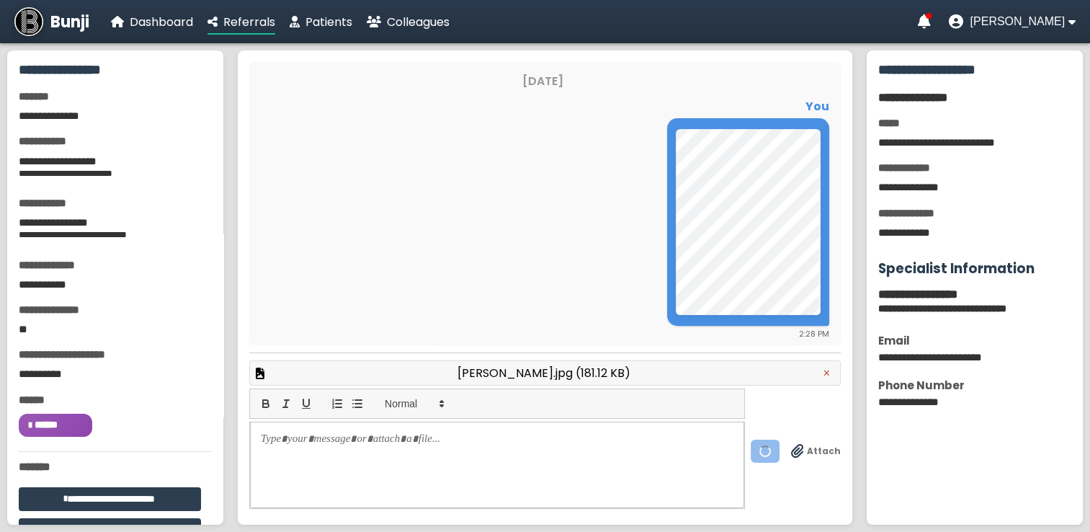 The width and height of the screenshot is (1090, 532). I want to click on button: underline, so click(306, 404).